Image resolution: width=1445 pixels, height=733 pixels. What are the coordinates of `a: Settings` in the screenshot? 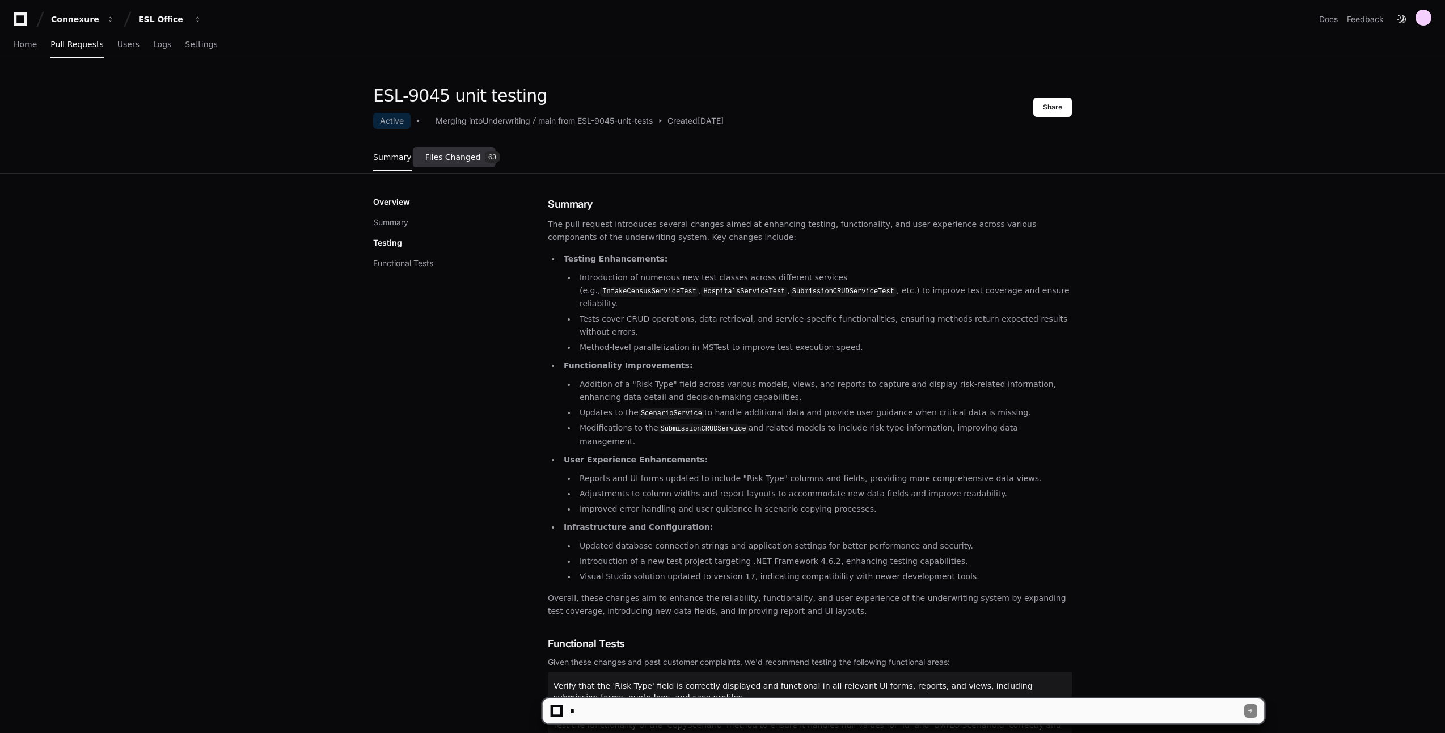 It's located at (201, 45).